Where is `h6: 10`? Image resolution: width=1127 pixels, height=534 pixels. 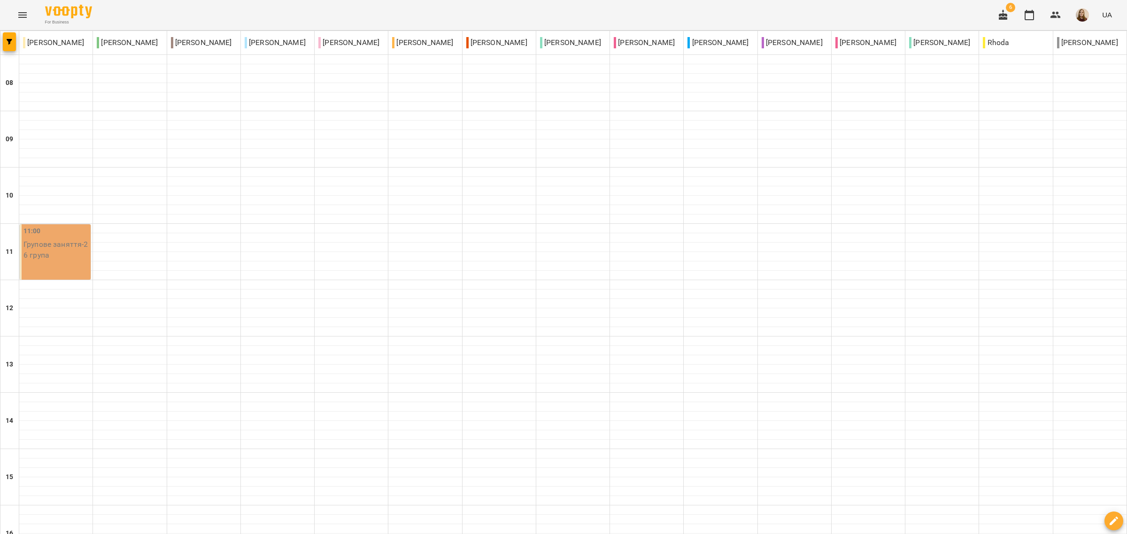
h6: 10 is located at coordinates (9, 196).